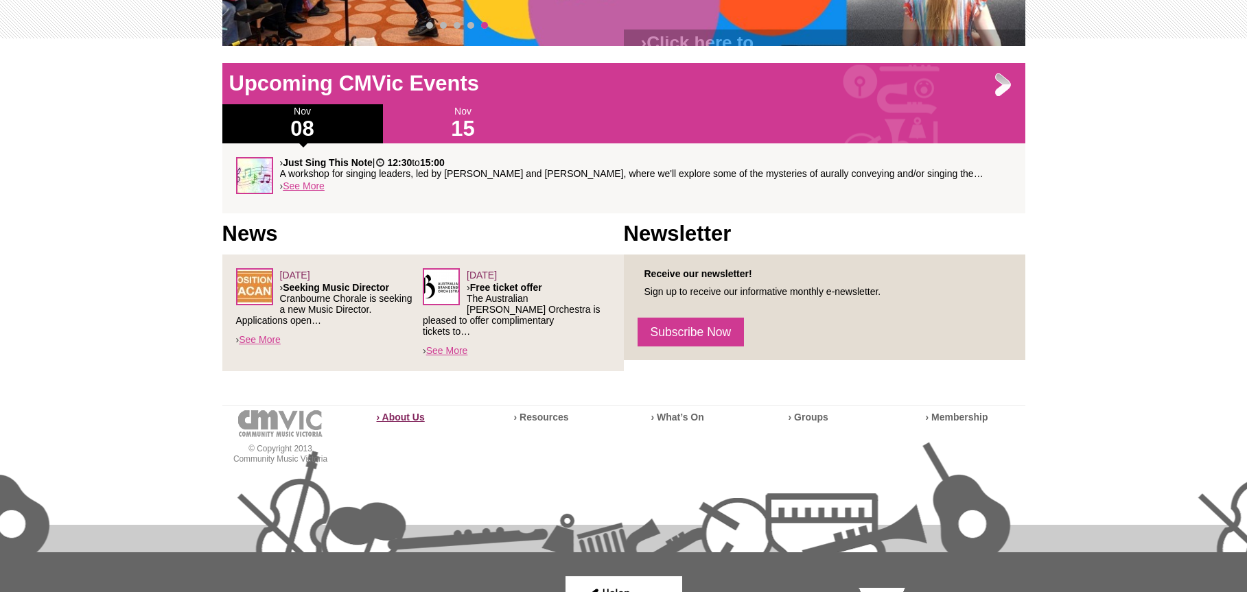 Image resolution: width=1247 pixels, height=592 pixels. What do you see at coordinates (255, 287) in the screenshot?
I see `img: POSITION_vacant.jpg` at bounding box center [255, 287].